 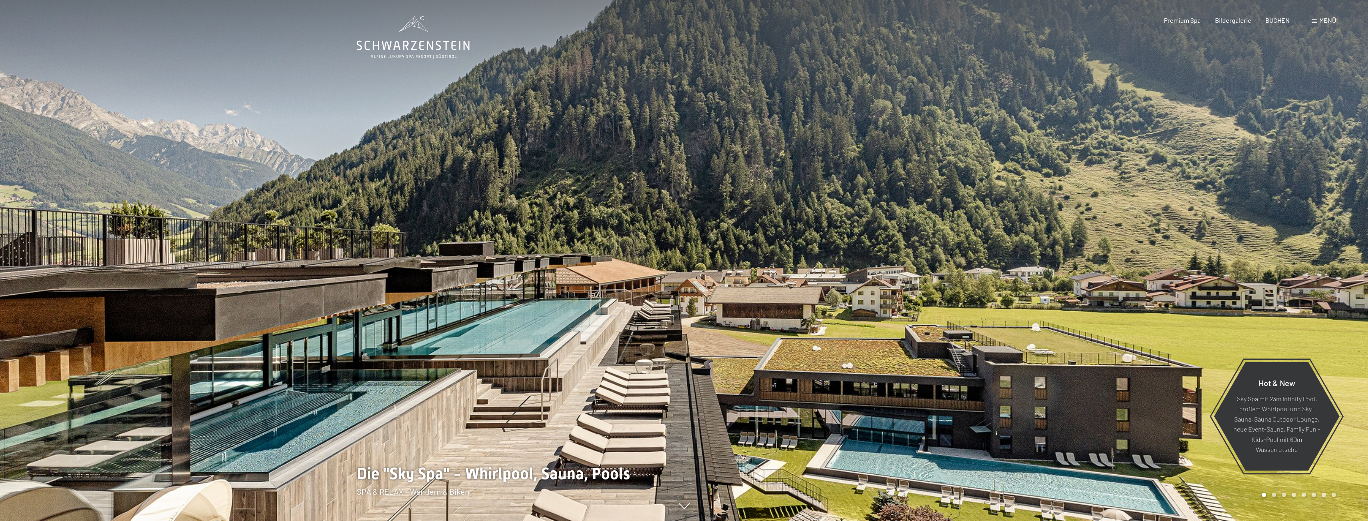 I want to click on div: Carousel Page 2, so click(x=1274, y=495).